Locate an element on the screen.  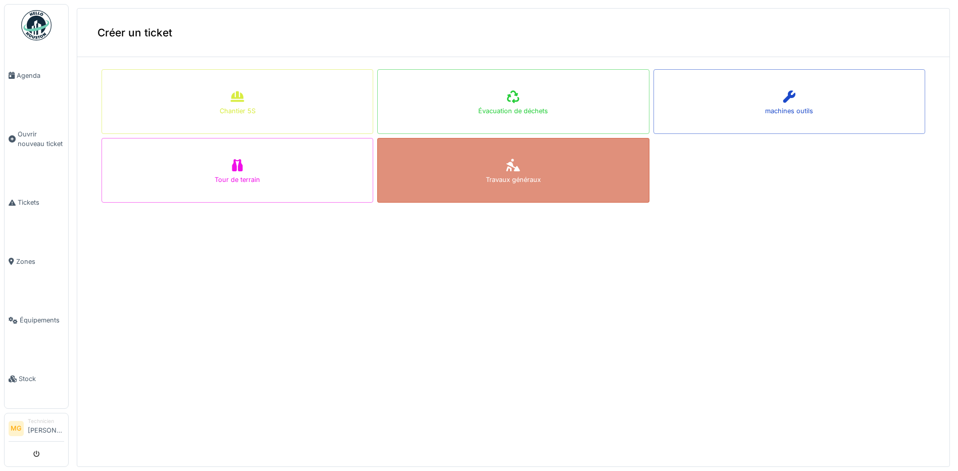
span: Stock is located at coordinates (41, 378).